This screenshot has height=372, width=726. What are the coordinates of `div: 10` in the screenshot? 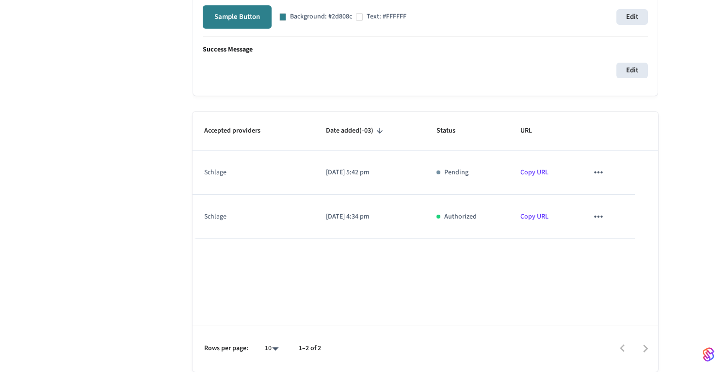 It's located at (272, 348).